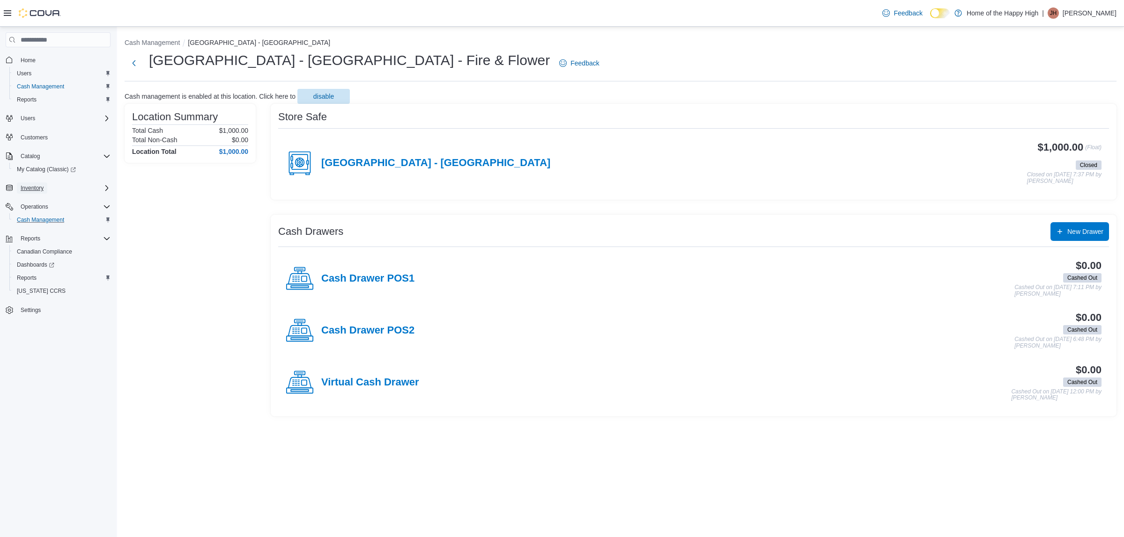  Describe the element at coordinates (32, 188) in the screenshot. I see `span: Inventory` at that location.